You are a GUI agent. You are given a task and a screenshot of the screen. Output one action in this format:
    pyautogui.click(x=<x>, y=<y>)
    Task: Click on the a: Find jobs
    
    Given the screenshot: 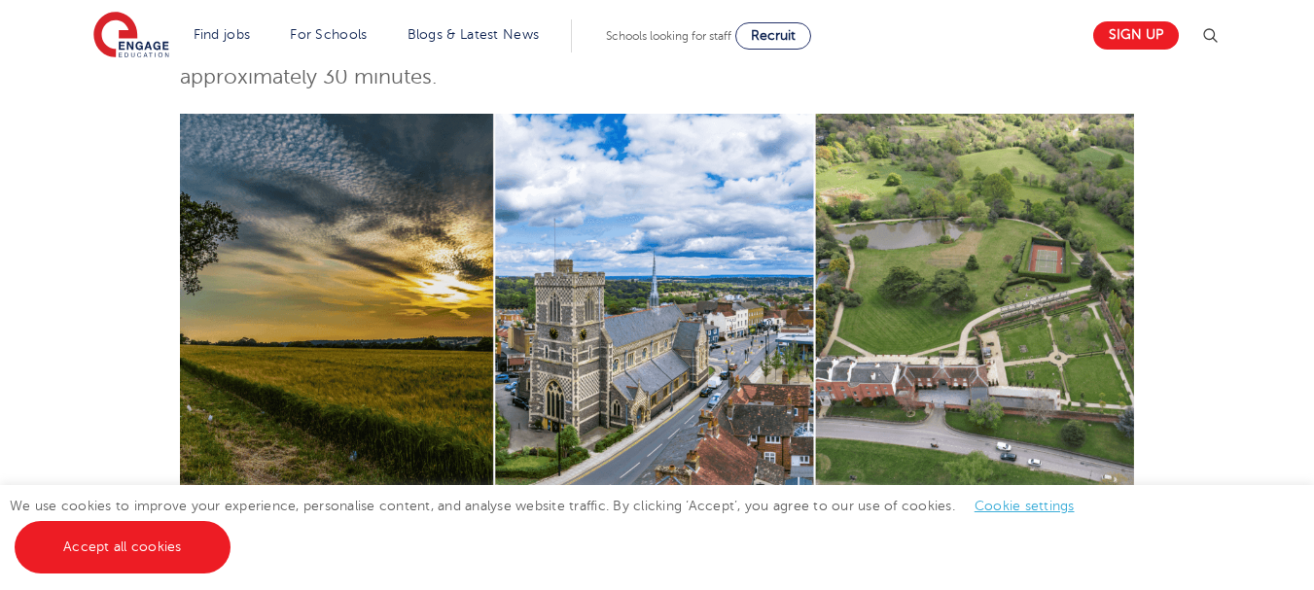 What is the action you would take?
    pyautogui.click(x=222, y=34)
    